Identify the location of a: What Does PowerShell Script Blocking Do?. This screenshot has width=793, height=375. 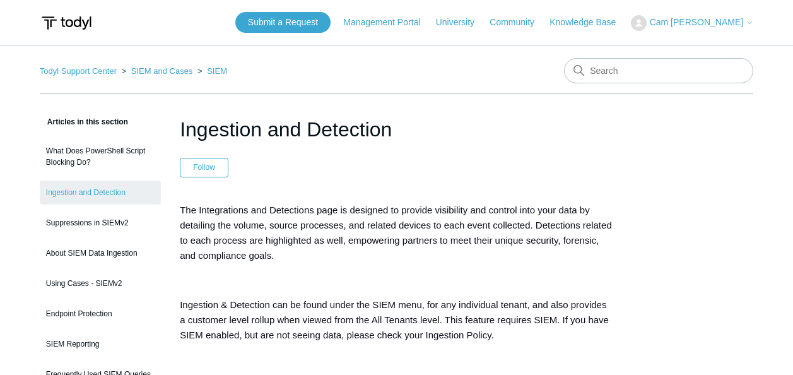
(100, 157).